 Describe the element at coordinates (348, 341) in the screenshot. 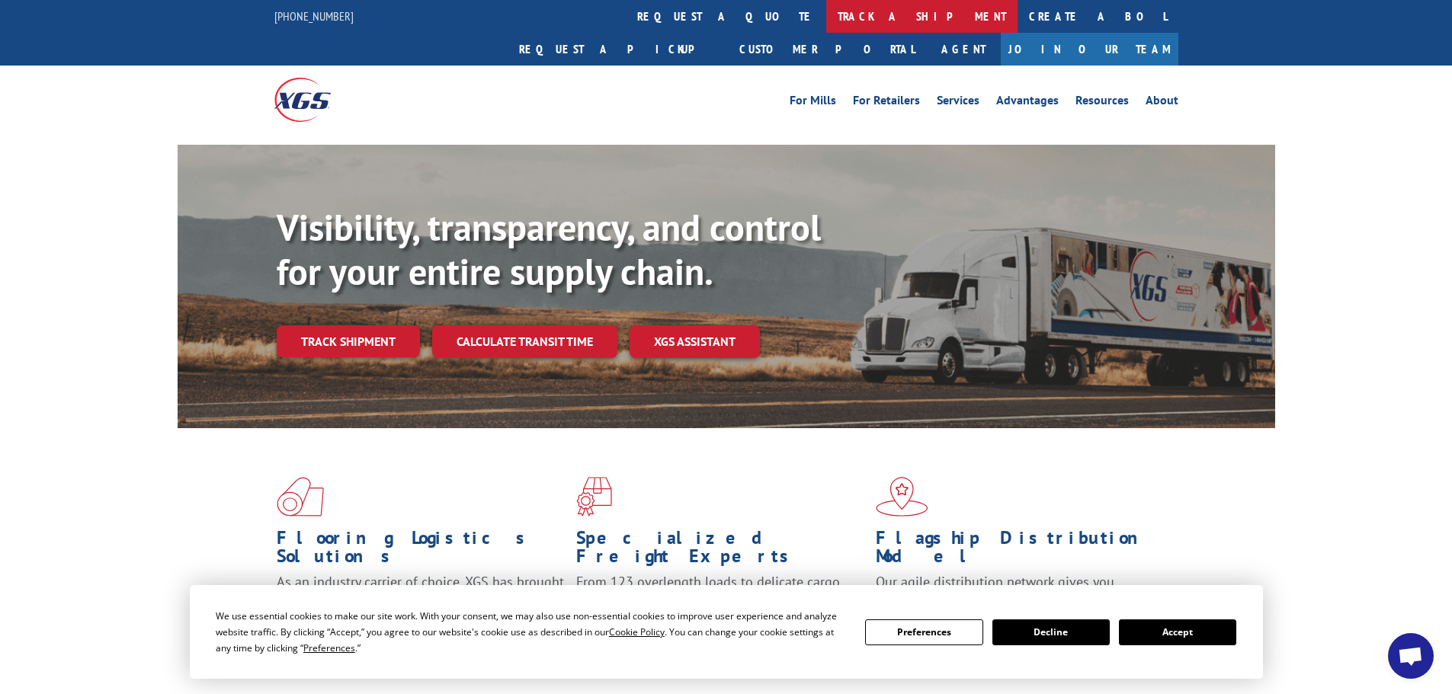

I see `a: Track shipment` at that location.